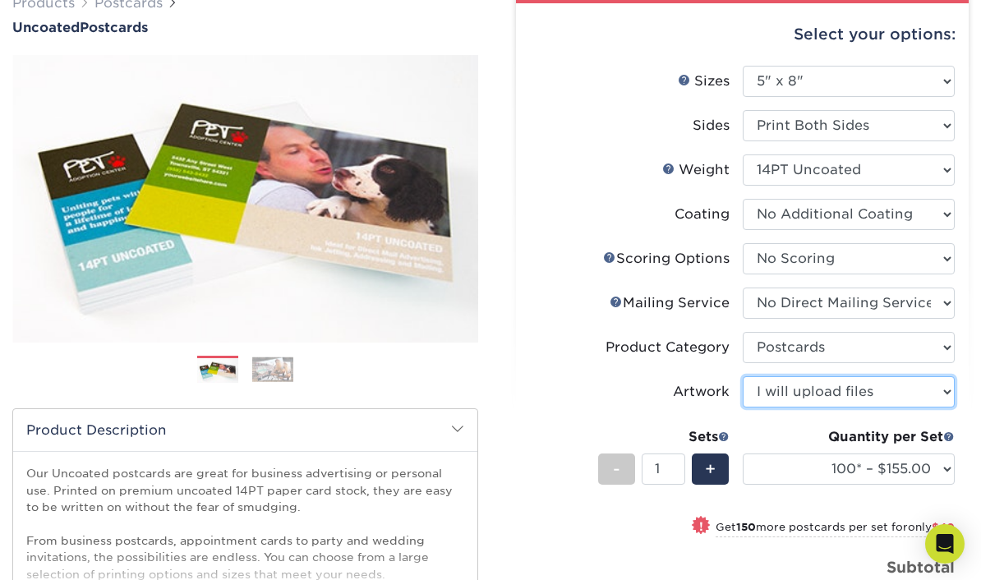 The image size is (981, 580). Describe the element at coordinates (46, 27) in the screenshot. I see `span: Uncoated` at that location.